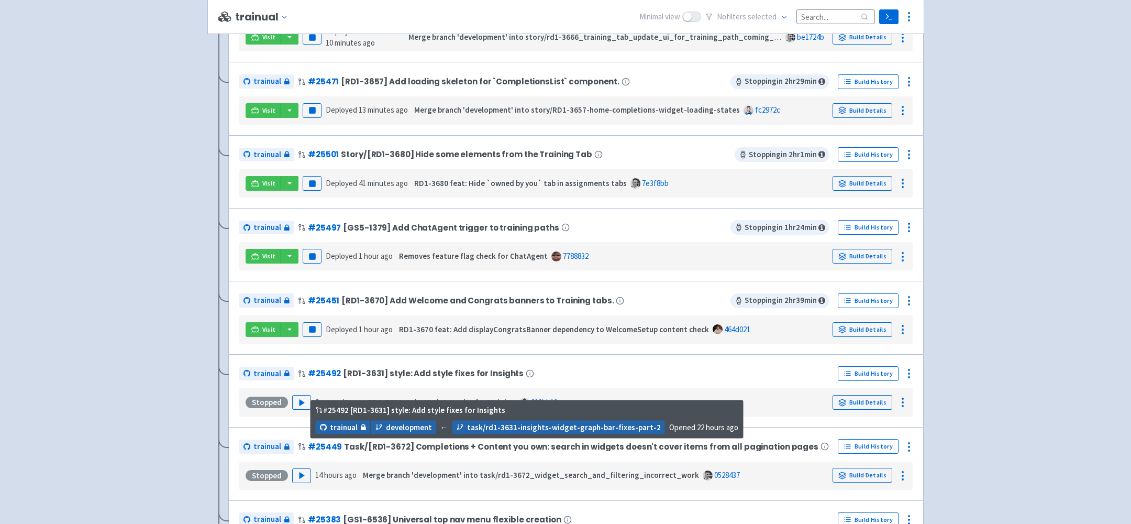 This screenshot has height=524, width=1131. What do you see at coordinates (451, 227) in the screenshot?
I see `span: [GS5-1379] Add ChatAgent trigger to training paths` at bounding box center [451, 227].